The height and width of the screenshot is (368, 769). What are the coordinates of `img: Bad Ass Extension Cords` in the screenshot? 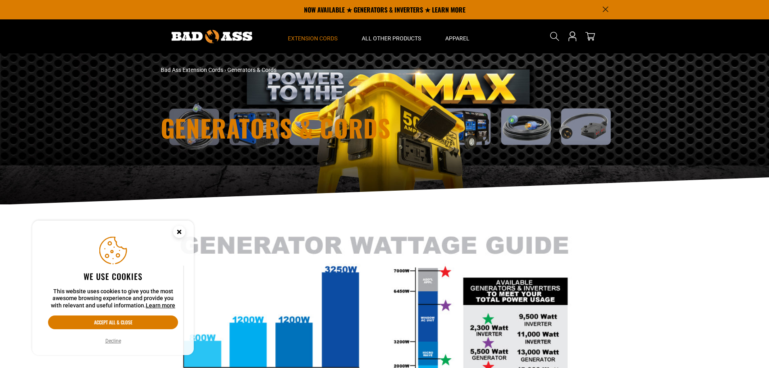 It's located at (212, 36).